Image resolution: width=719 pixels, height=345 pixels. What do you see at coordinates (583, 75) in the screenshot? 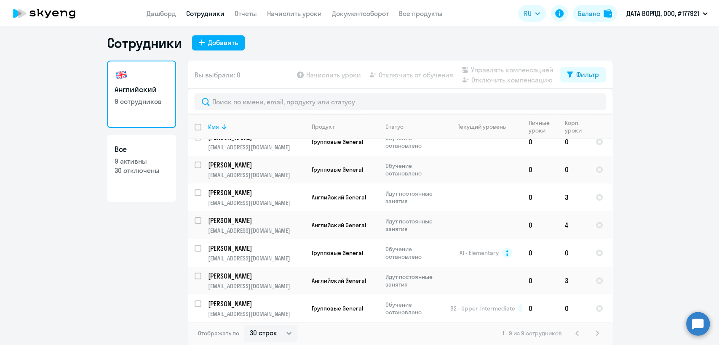
I see `button: Фильтр` at bounding box center [583, 75].